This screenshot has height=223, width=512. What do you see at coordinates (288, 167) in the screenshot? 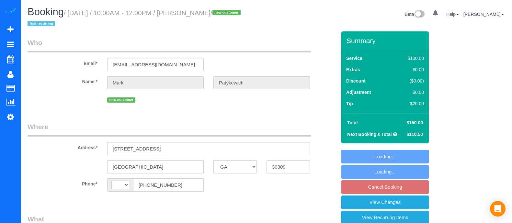
I see `input: Zip Code*` at bounding box center [288, 167].